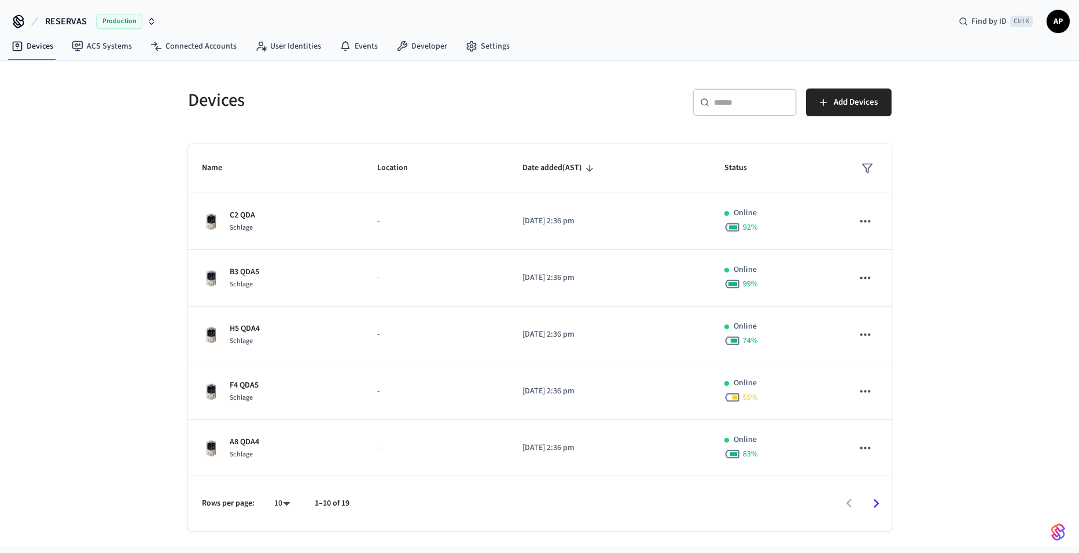 The height and width of the screenshot is (553, 1079). I want to click on h5: Devices, so click(360, 100).